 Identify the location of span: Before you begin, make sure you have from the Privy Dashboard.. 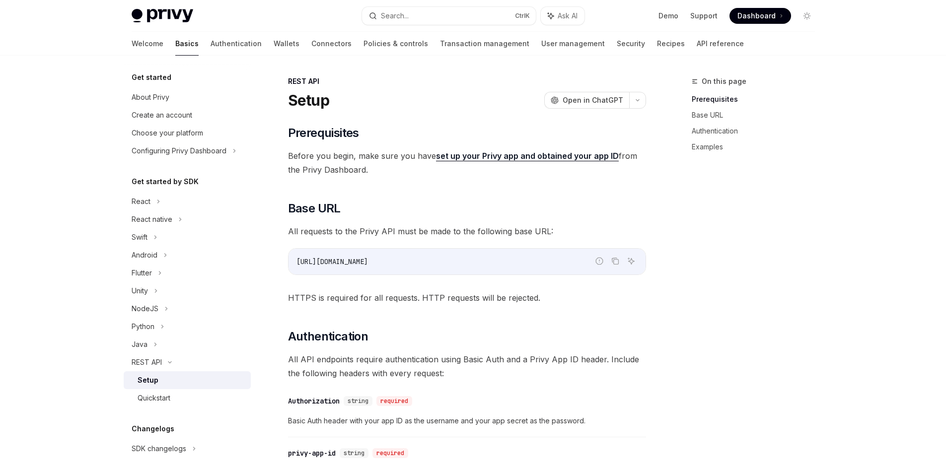
(467, 163).